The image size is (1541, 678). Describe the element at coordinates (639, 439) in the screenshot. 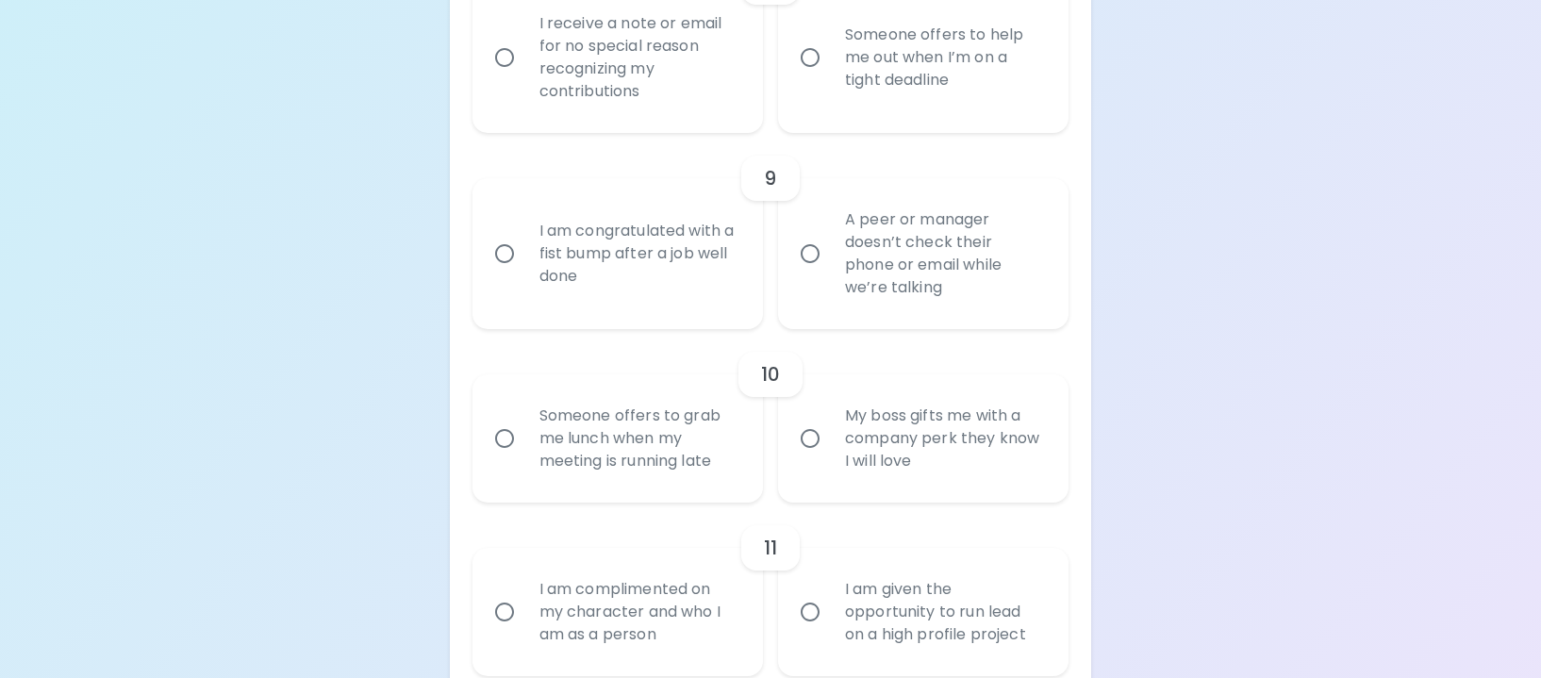

I see `div: Someone offers to grab me lunch when my meeting is running late` at that location.